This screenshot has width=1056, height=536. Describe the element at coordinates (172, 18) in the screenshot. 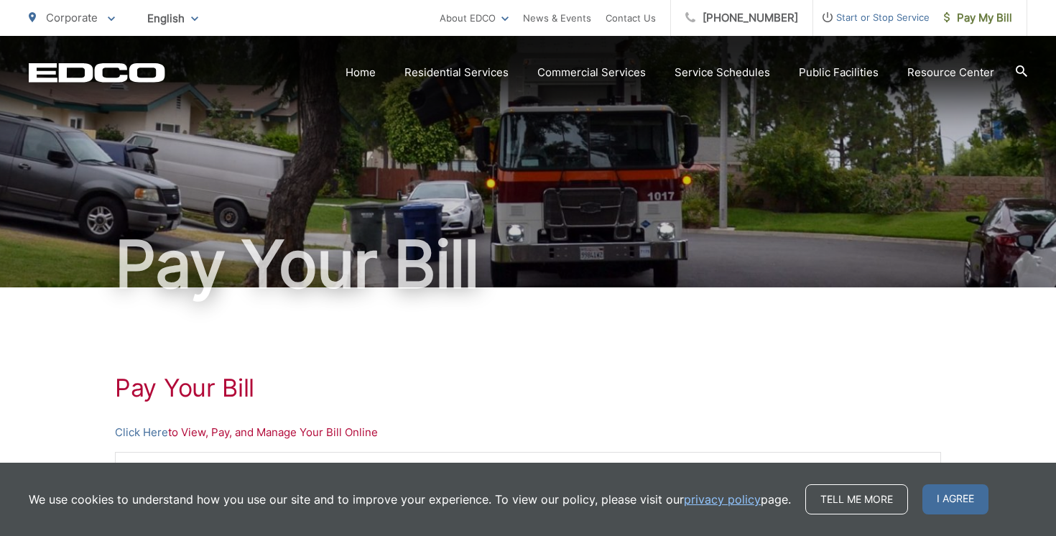

I see `span: English` at that location.